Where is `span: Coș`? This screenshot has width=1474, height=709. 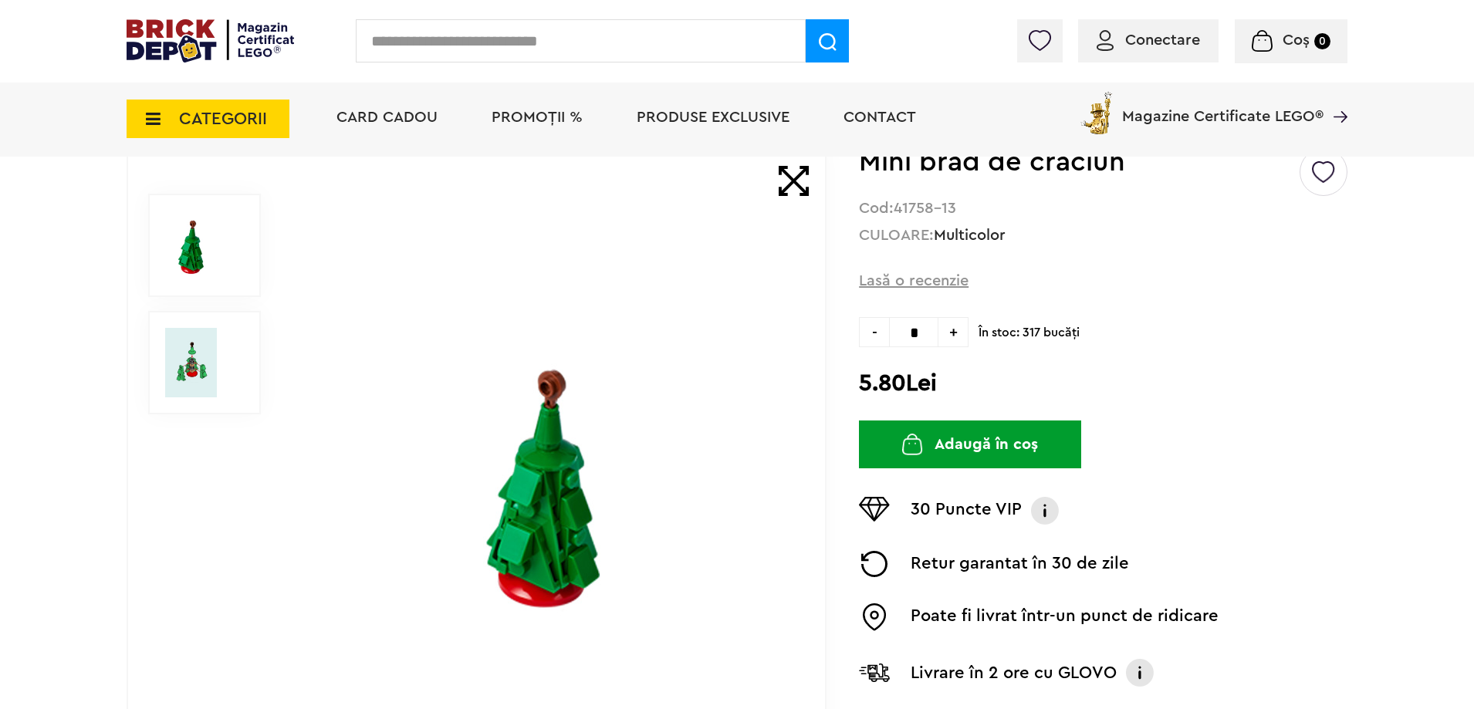 span: Coș is located at coordinates (1296, 40).